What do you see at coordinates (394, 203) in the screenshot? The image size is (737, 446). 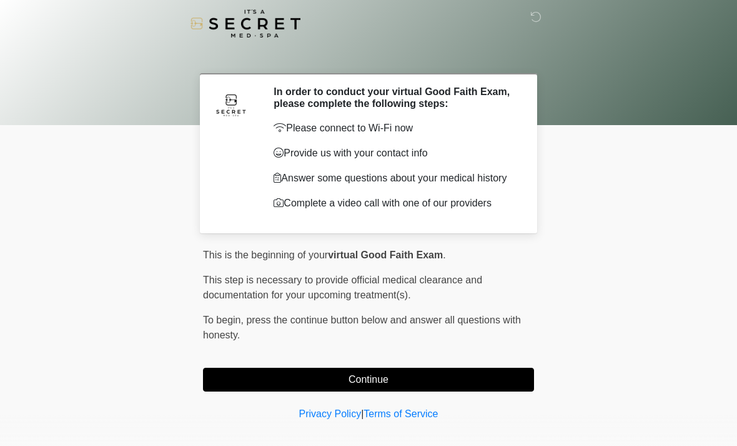 I see `p: Complete a video call with one of our providers` at bounding box center [394, 203].